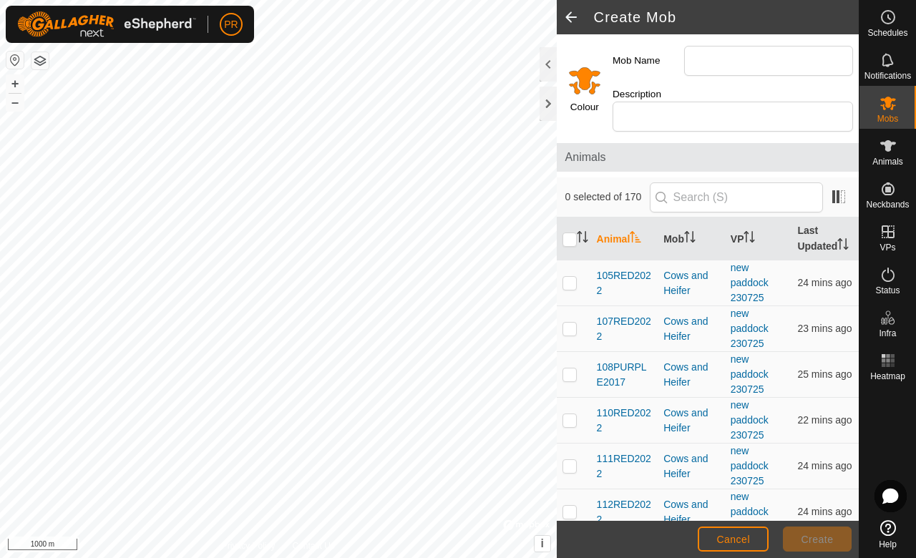 The width and height of the screenshot is (916, 558). Describe the element at coordinates (887, 33) in the screenshot. I see `span: Schedules` at that location.